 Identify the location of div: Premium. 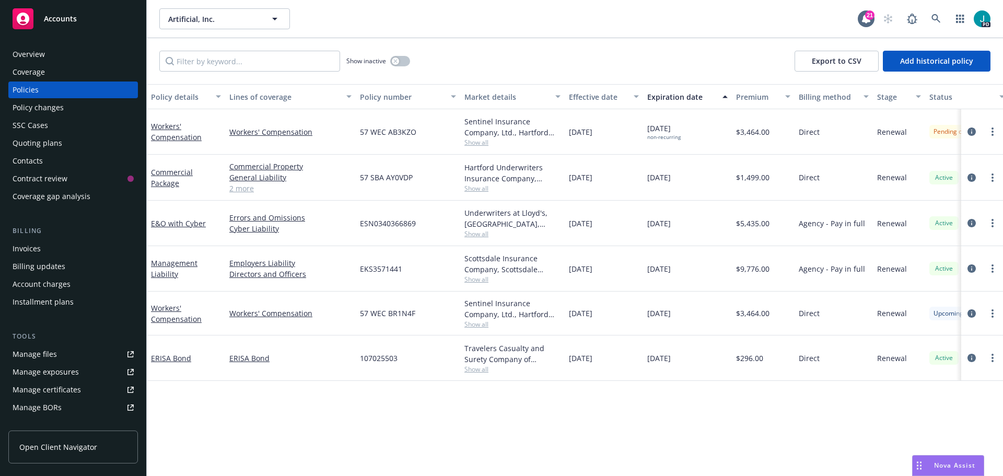
(758, 97).